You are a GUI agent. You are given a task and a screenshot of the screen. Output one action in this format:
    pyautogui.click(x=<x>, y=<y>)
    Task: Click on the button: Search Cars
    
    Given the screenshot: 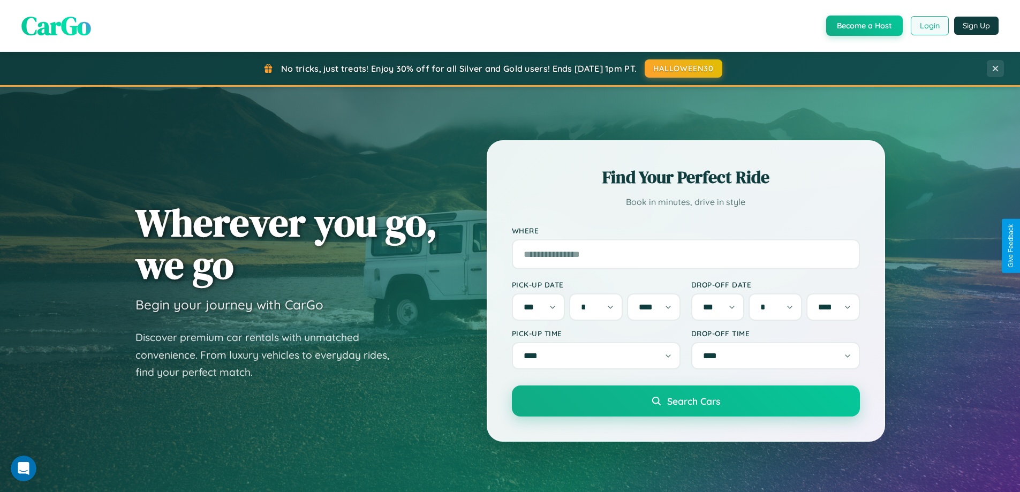 What is the action you would take?
    pyautogui.click(x=686, y=401)
    